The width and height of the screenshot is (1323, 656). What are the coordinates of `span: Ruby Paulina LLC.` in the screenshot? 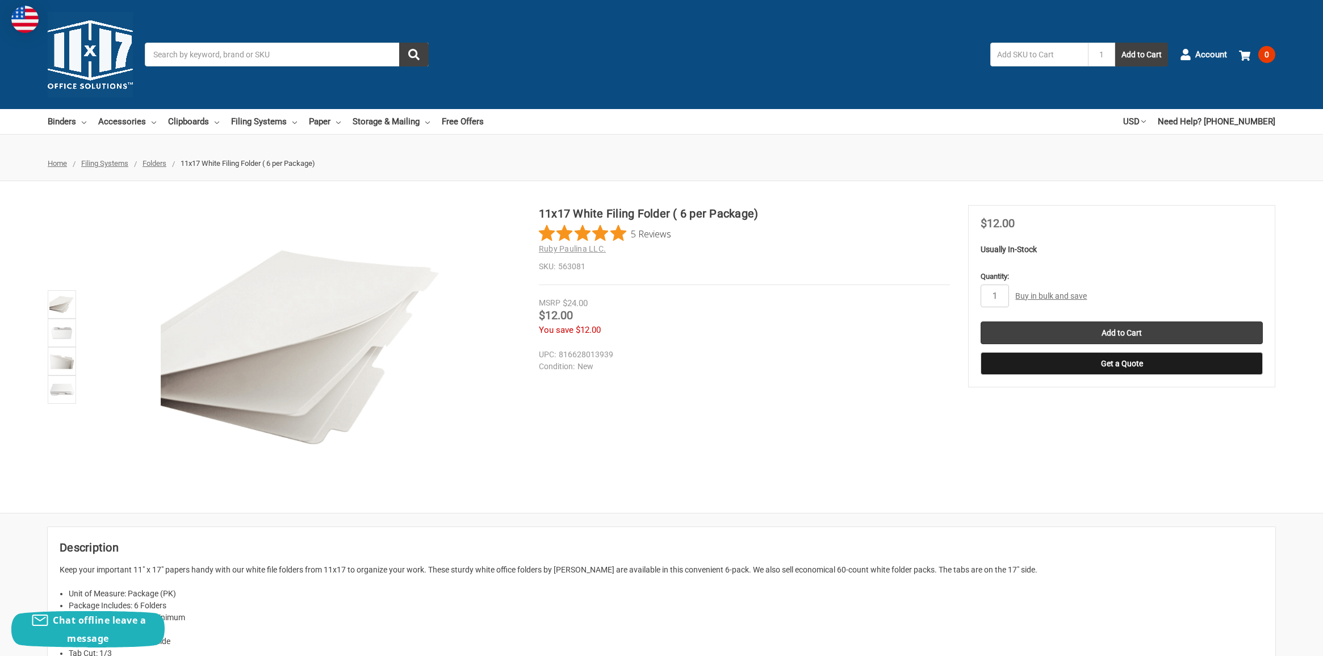 It's located at (573, 249).